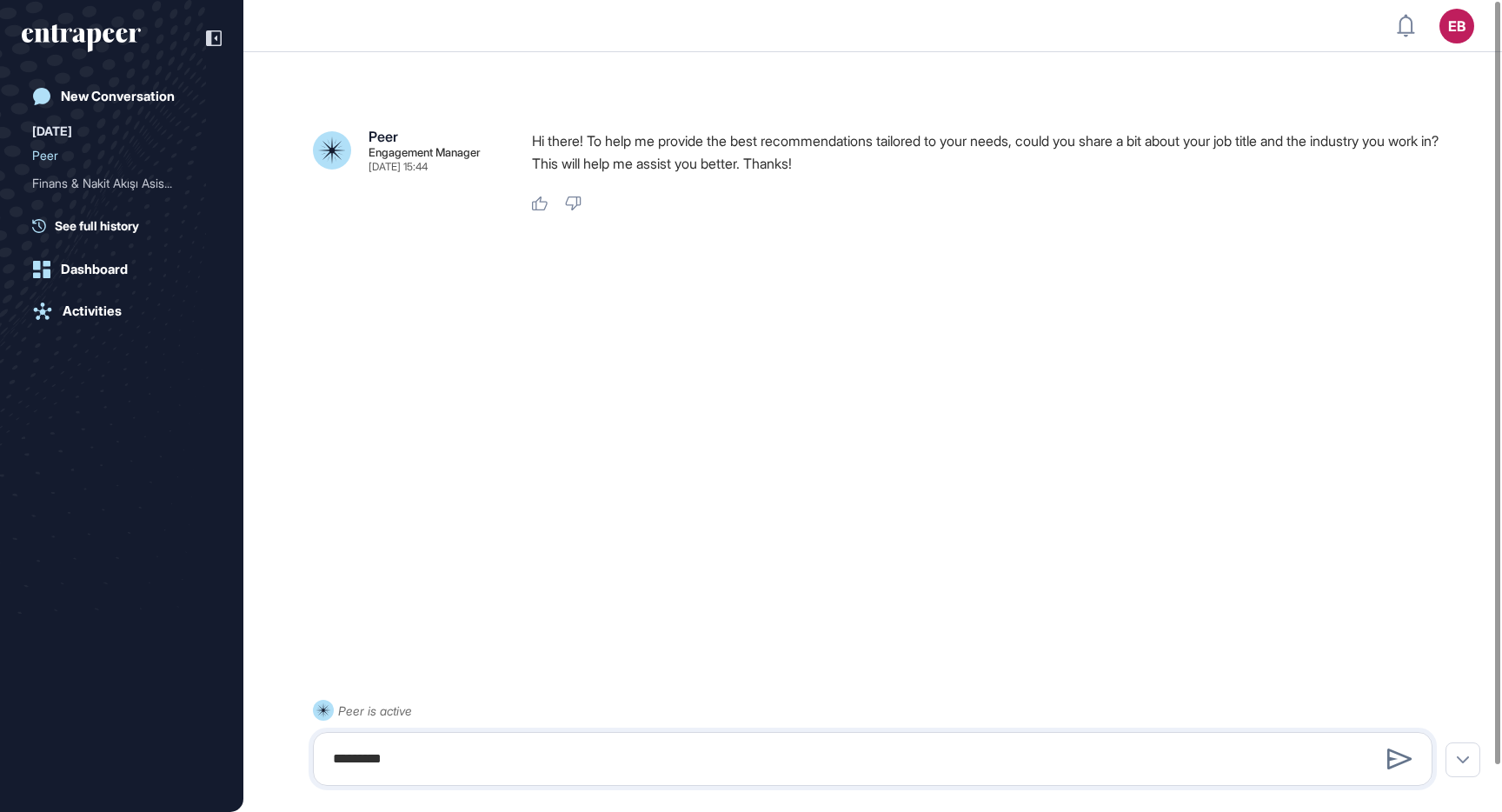 This screenshot has height=812, width=1502. I want to click on div: Peer is active, so click(374, 710).